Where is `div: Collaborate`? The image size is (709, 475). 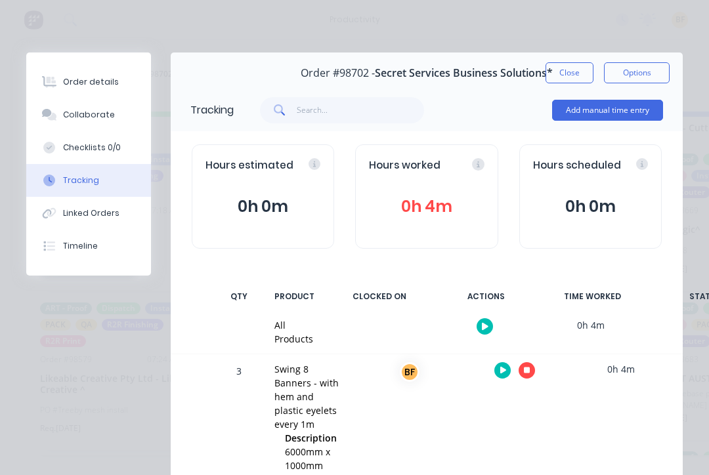 div: Collaborate is located at coordinates (89, 115).